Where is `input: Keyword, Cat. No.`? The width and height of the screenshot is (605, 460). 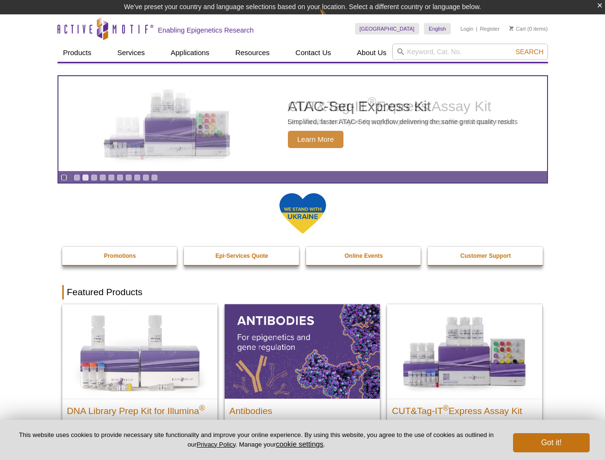
input: Keyword, Cat. No. is located at coordinates (470, 52).